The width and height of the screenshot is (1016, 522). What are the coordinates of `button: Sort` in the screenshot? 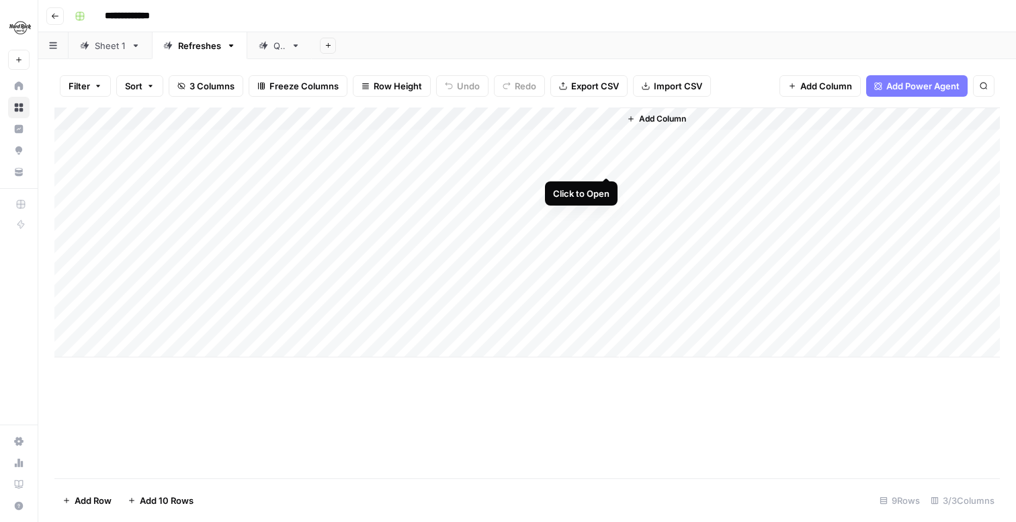 It's located at (140, 86).